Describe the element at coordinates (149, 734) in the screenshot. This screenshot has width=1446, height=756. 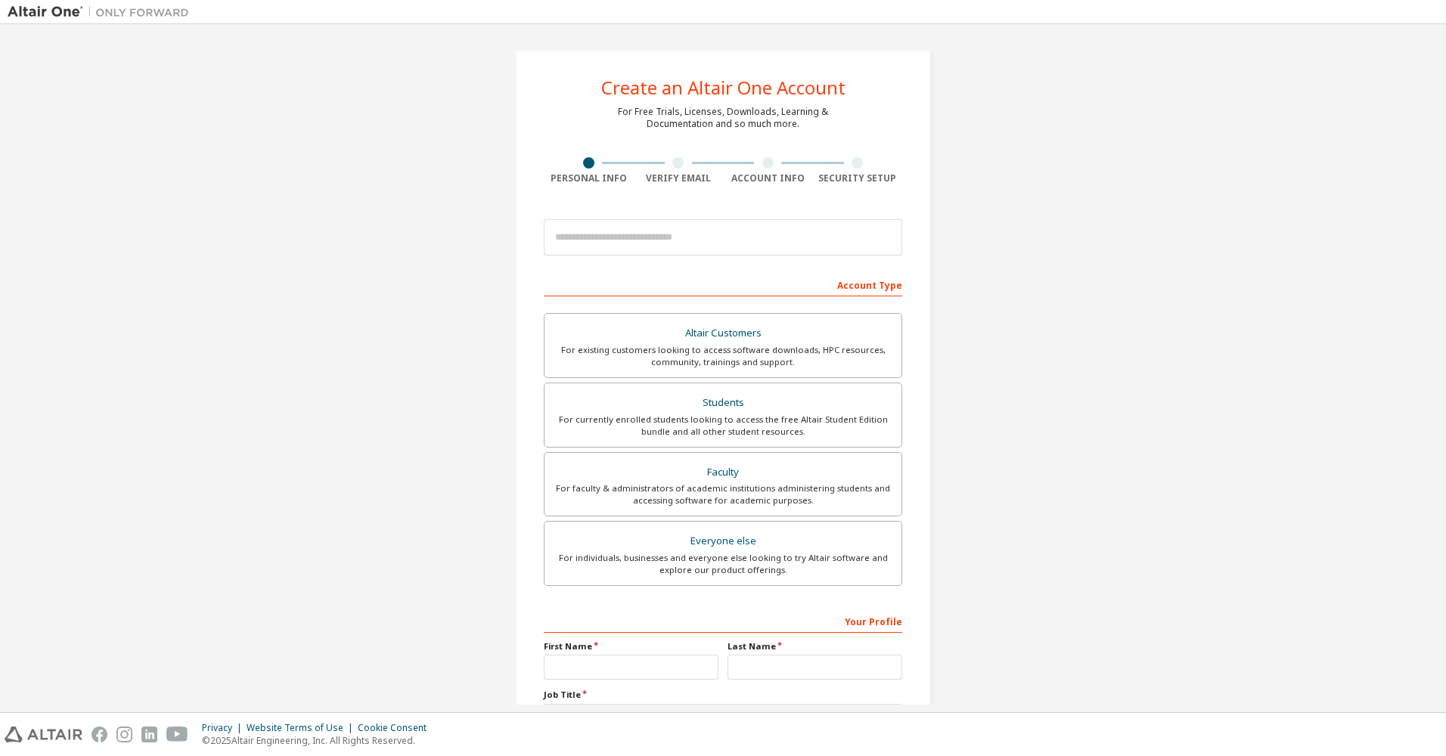
I see `img: linkedin.svg` at that location.